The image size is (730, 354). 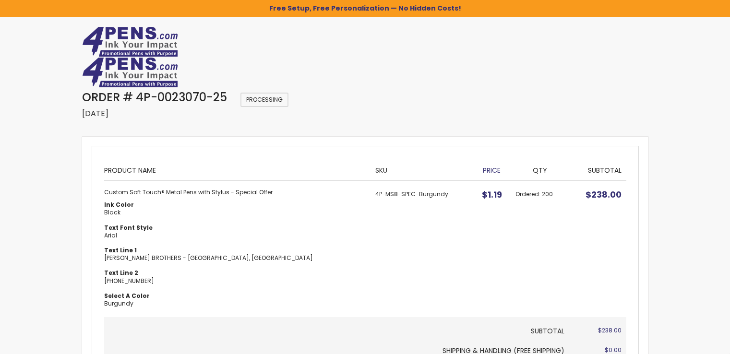 What do you see at coordinates (235, 236) in the screenshot?
I see `dd: Arial` at bounding box center [235, 236].